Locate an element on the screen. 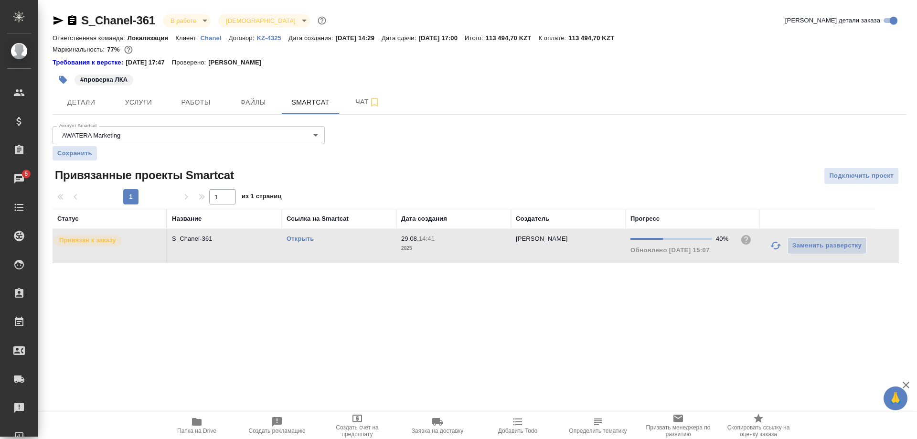  span: Чат is located at coordinates (368, 102).